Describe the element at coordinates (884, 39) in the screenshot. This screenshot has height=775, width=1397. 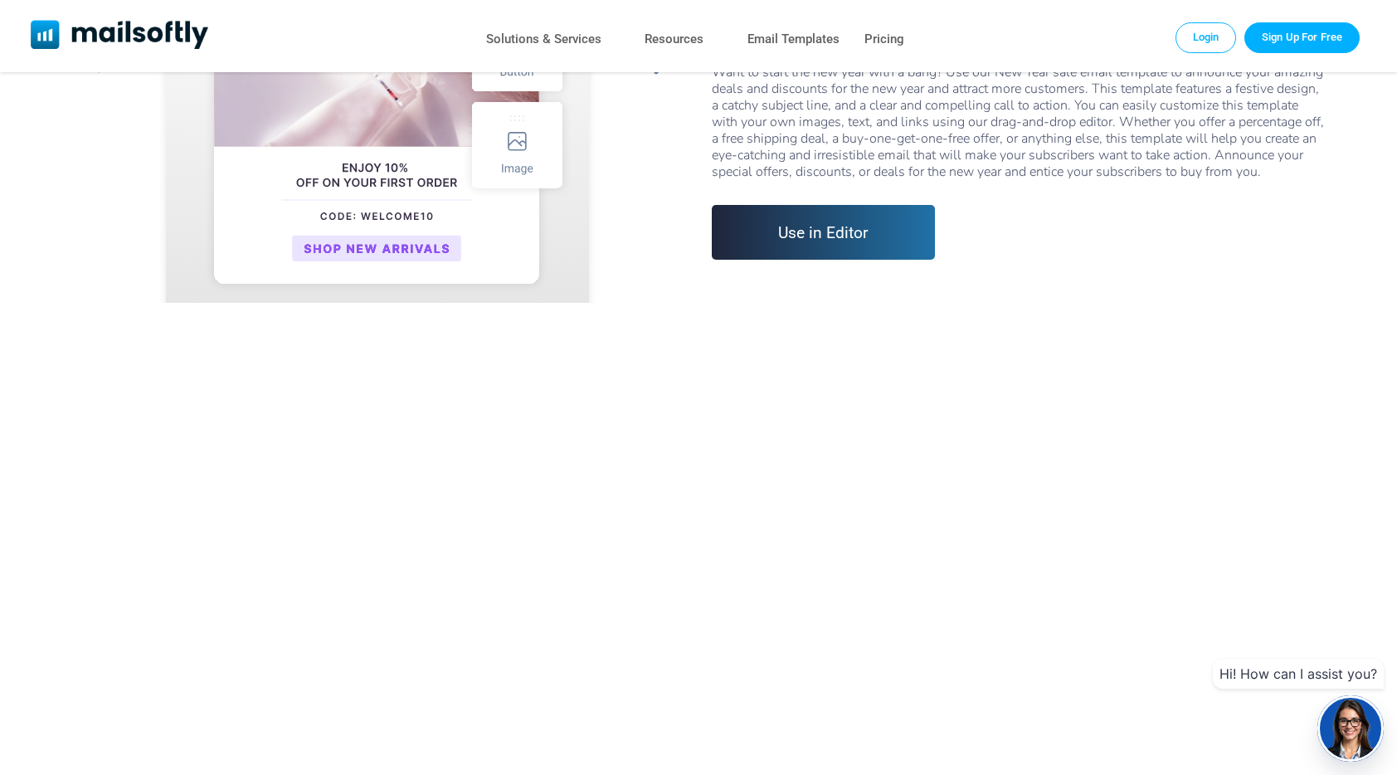
I see `a: Pricing` at that location.